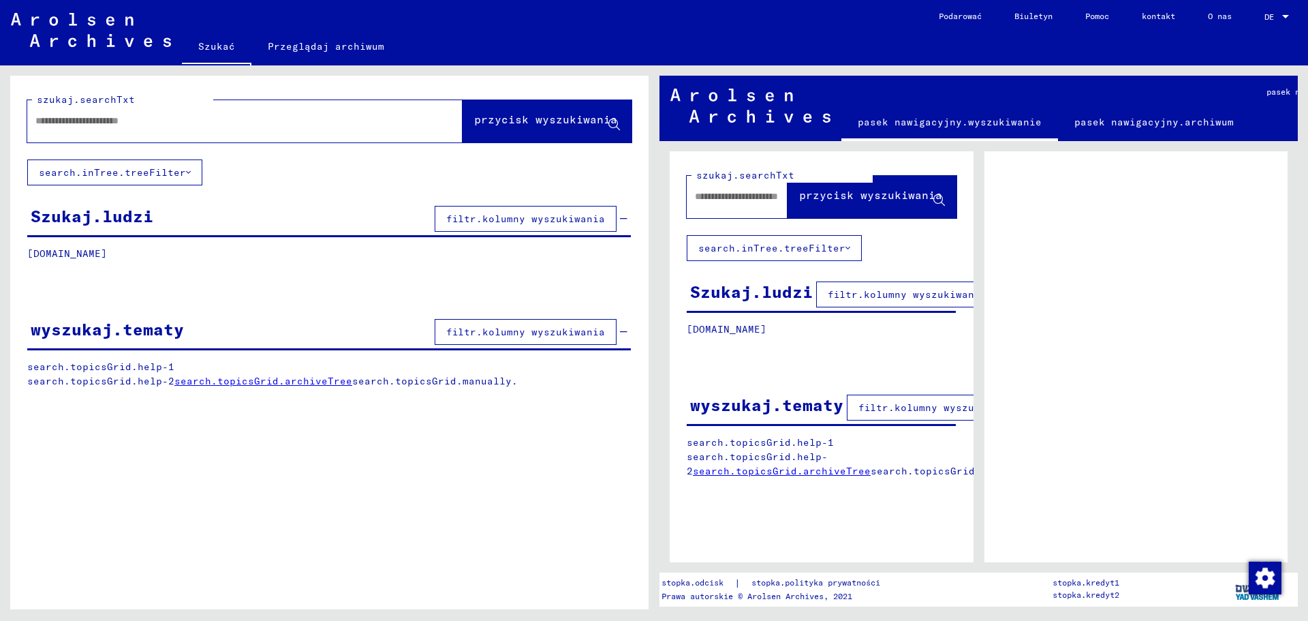 Image resolution: width=1308 pixels, height=621 pixels. Describe the element at coordinates (1154, 122) in the screenshot. I see `a: pasek nawigacyjny.archiwum` at that location.